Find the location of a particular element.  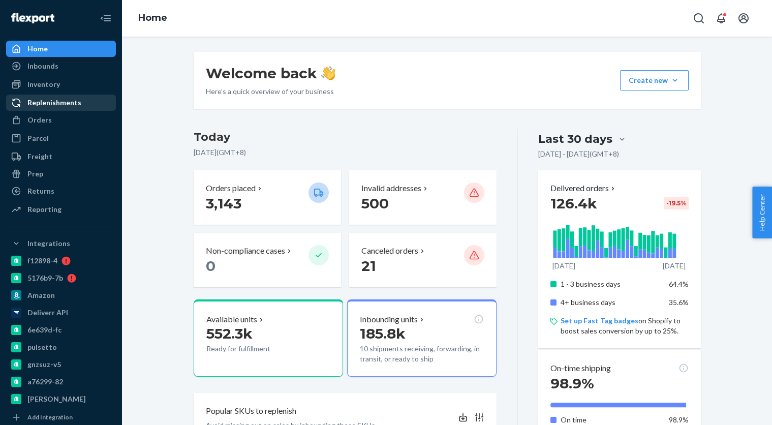

button: Delivered orders is located at coordinates (584, 188).